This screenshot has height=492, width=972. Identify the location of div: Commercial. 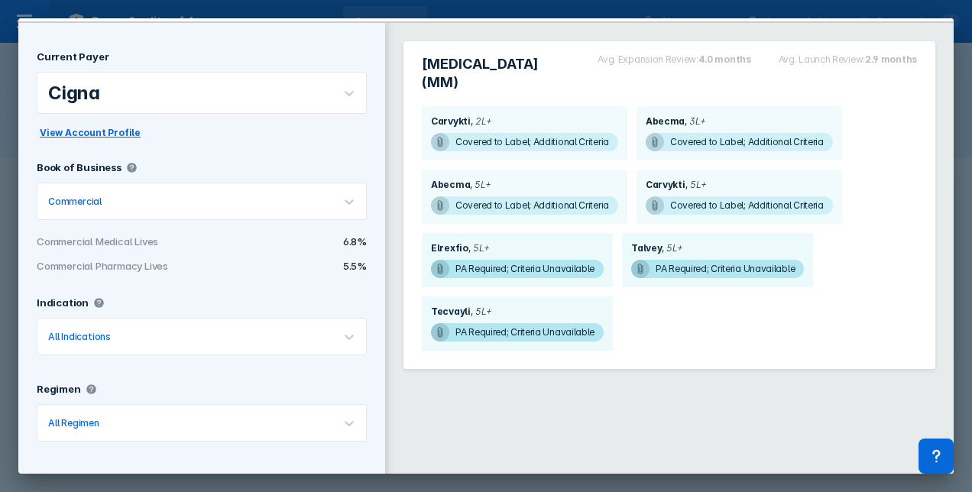
(75, 201).